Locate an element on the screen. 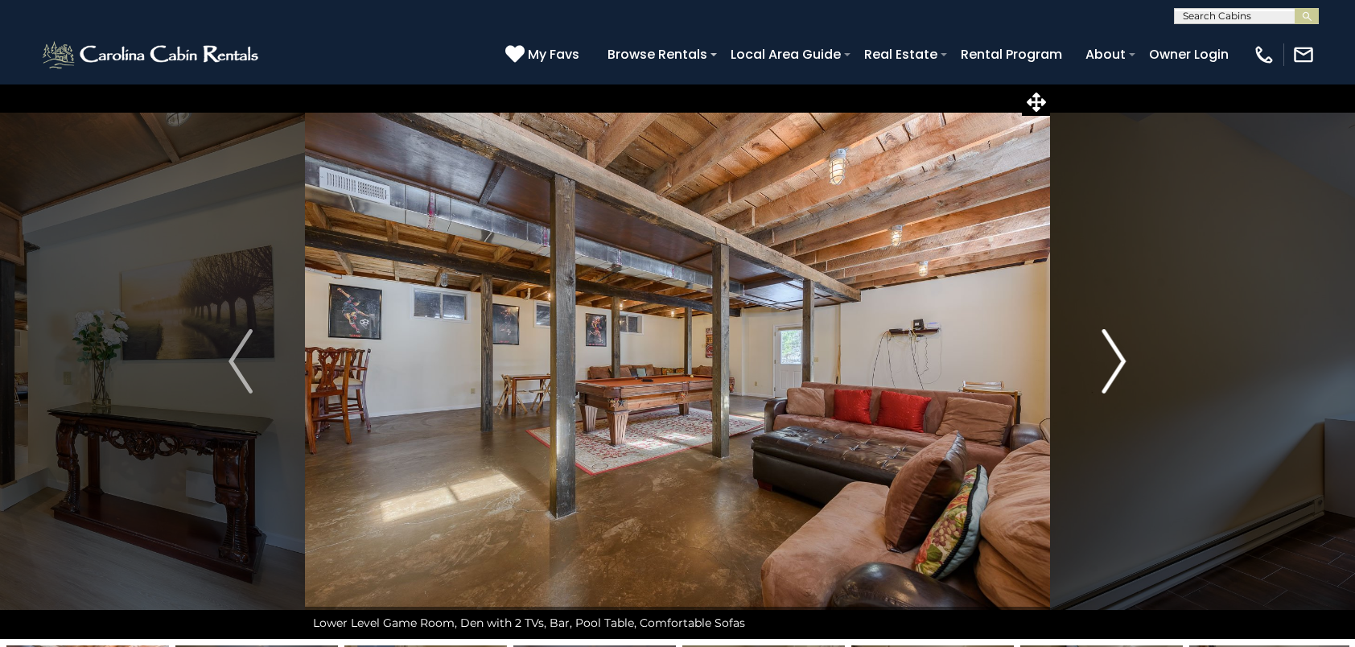 This screenshot has width=1355, height=647. img: phone-regular-white.png is located at coordinates (1264, 55).